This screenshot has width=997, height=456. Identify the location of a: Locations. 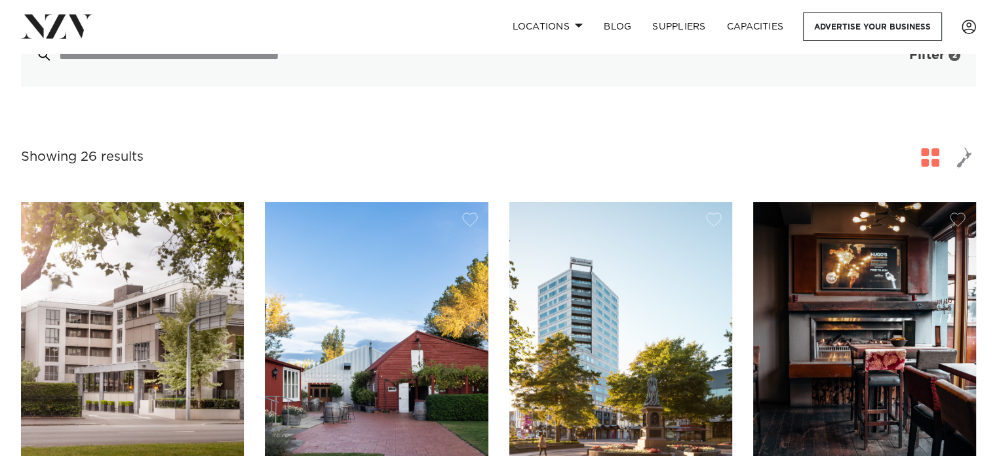
(548, 26).